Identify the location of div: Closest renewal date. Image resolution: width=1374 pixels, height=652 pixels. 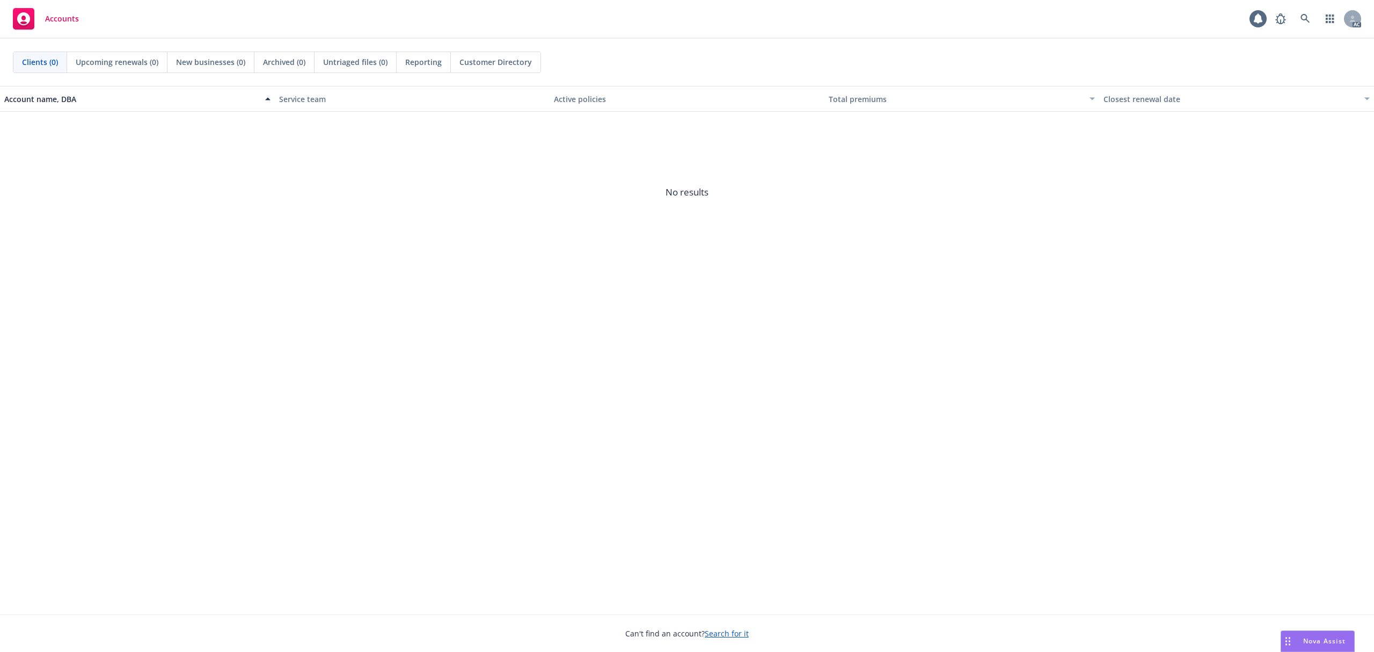
(1231, 99).